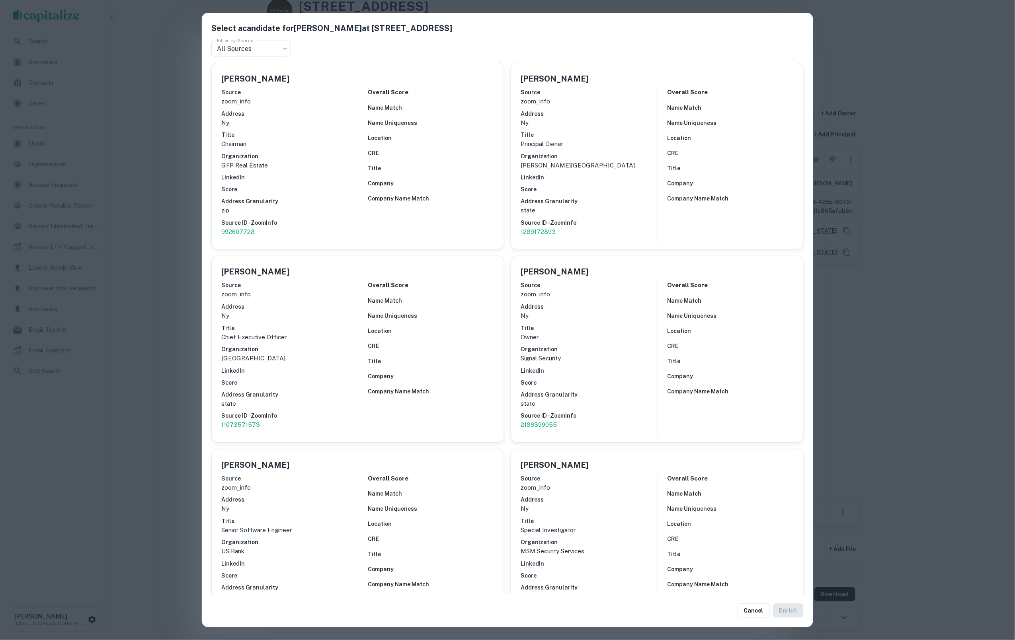 The image size is (1015, 640). I want to click on button: Cancel, so click(753, 611).